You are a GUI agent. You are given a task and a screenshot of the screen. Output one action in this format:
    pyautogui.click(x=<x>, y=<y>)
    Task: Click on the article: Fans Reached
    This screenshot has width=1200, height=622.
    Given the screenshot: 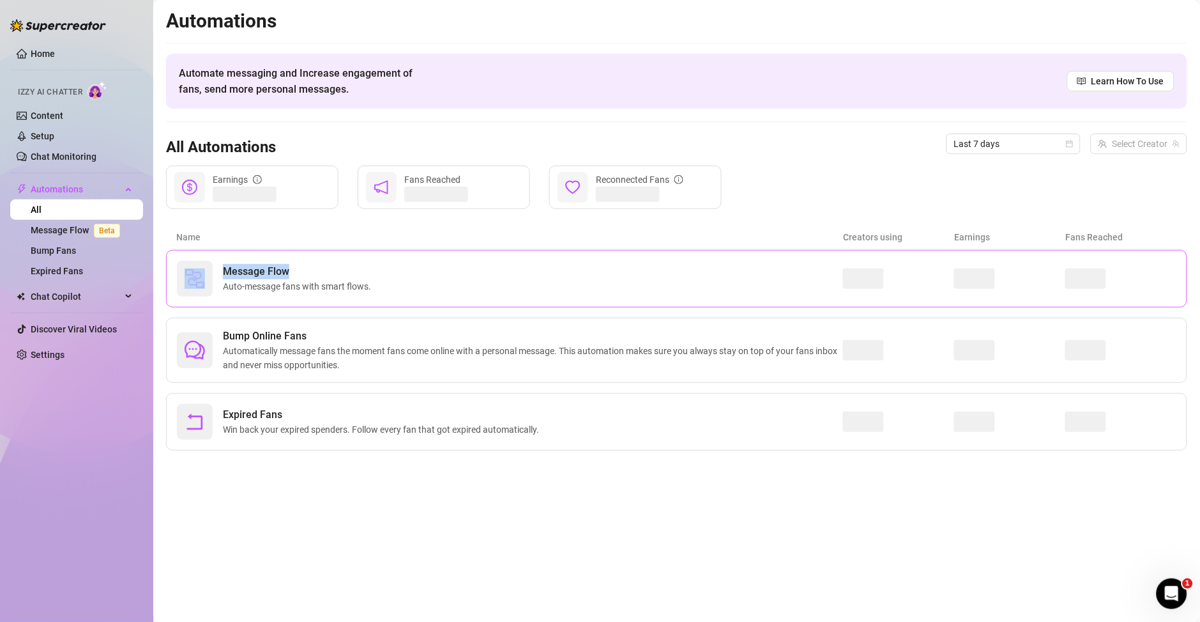 What is the action you would take?
    pyautogui.click(x=1122, y=237)
    